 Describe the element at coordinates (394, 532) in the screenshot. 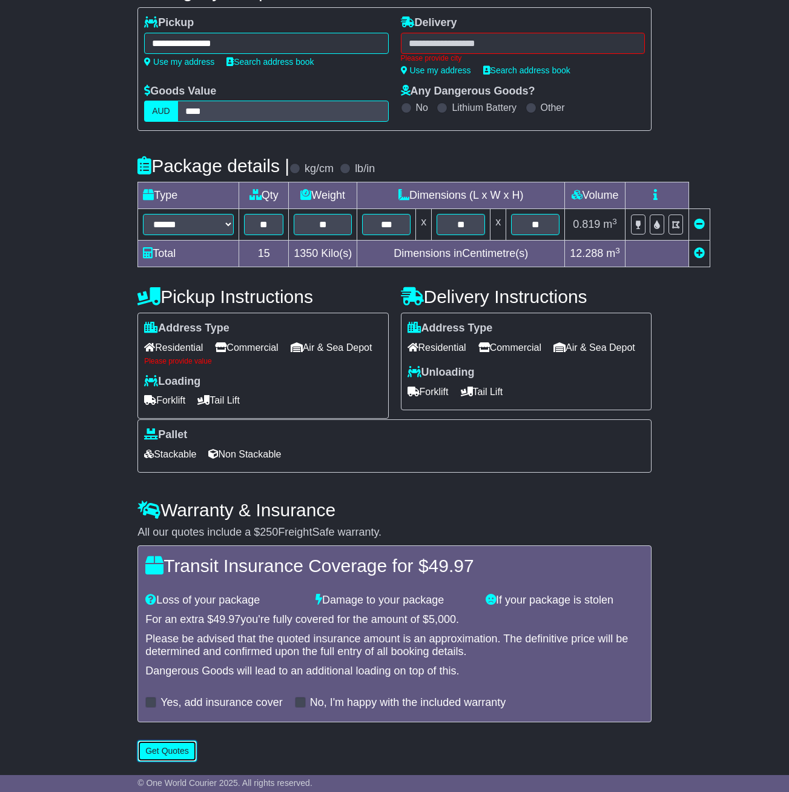

I see `div: All our quotes include a $ FreightSafe warranty.` at that location.